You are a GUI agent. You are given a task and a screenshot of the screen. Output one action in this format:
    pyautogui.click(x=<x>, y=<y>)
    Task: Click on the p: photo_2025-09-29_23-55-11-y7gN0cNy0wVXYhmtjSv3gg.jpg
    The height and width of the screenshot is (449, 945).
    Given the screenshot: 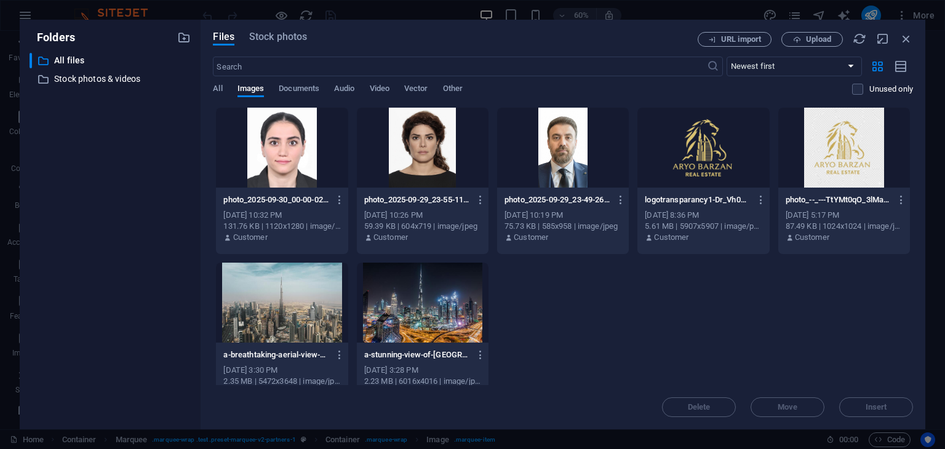 What is the action you would take?
    pyautogui.click(x=417, y=200)
    